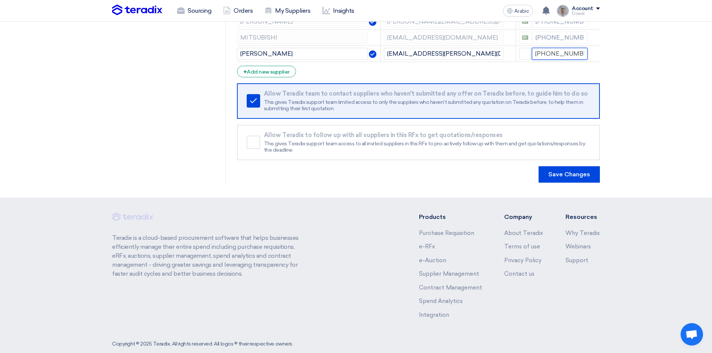  What do you see at coordinates (434, 315) in the screenshot?
I see `a: Integration` at bounding box center [434, 315].